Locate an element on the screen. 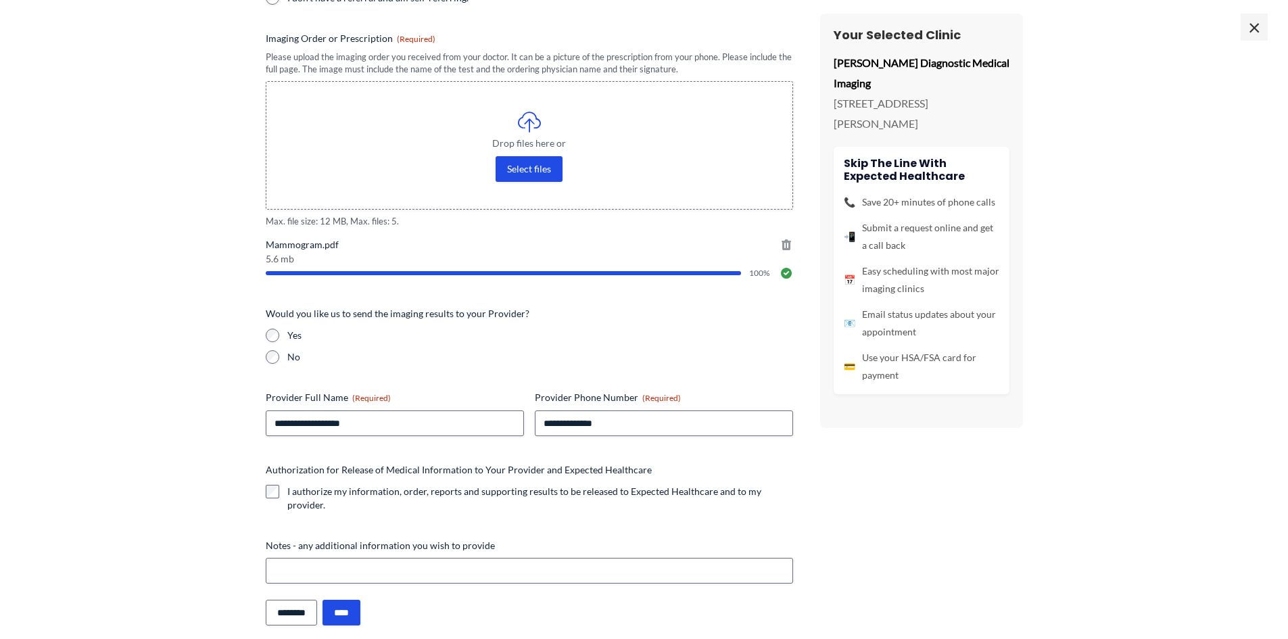  span: 5.6 mb is located at coordinates (530, 259).